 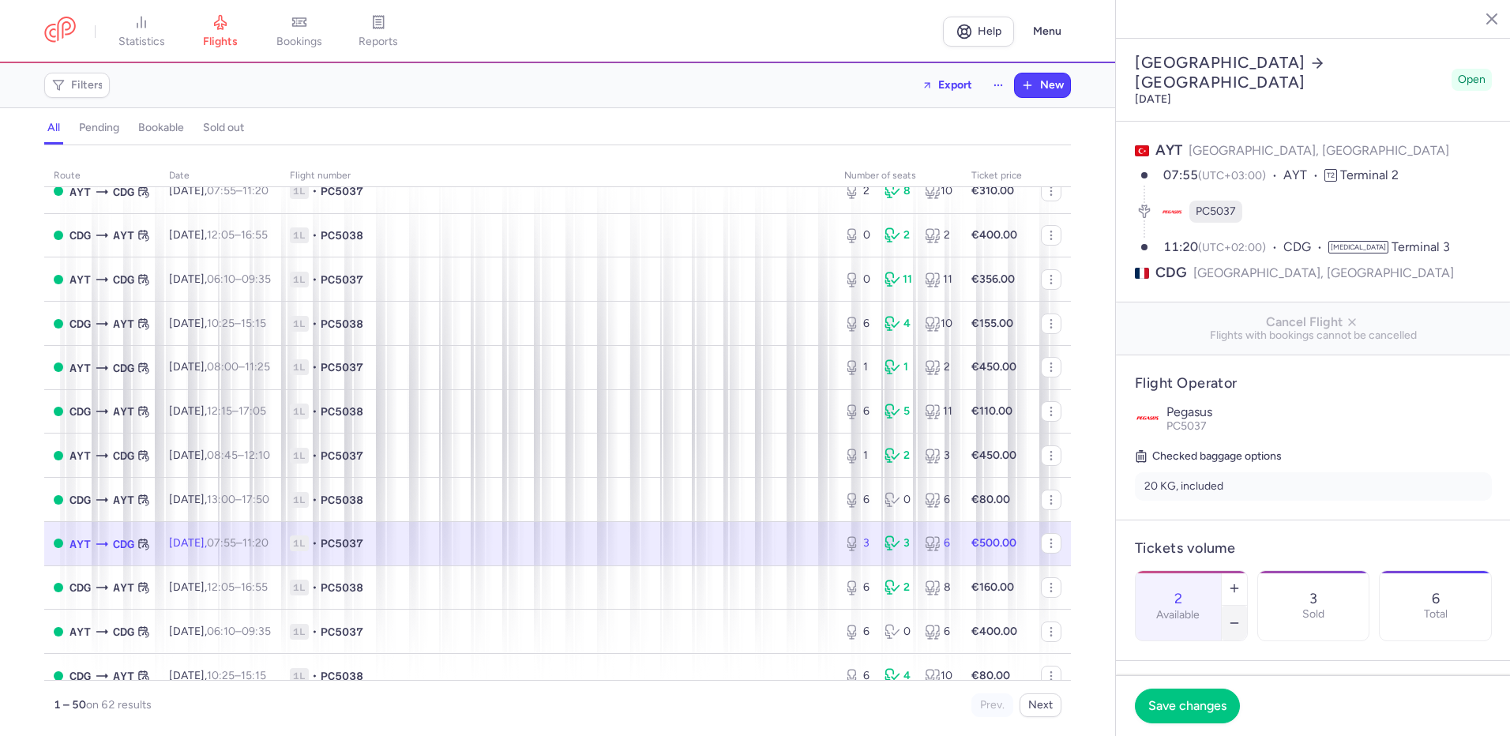 What do you see at coordinates (1313, 487) in the screenshot?
I see `li: 20 KG, included` at bounding box center [1313, 487].